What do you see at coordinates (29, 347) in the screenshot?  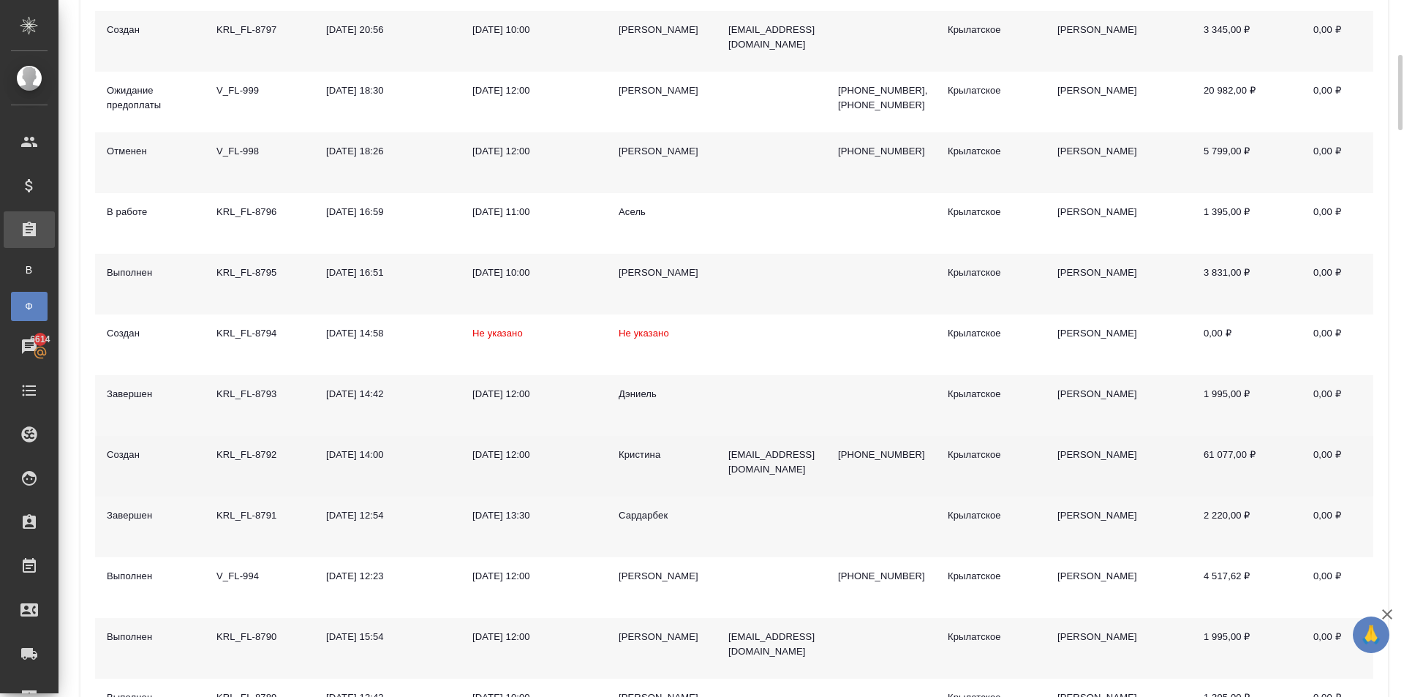 I see `a: 6614` at bounding box center [29, 347].